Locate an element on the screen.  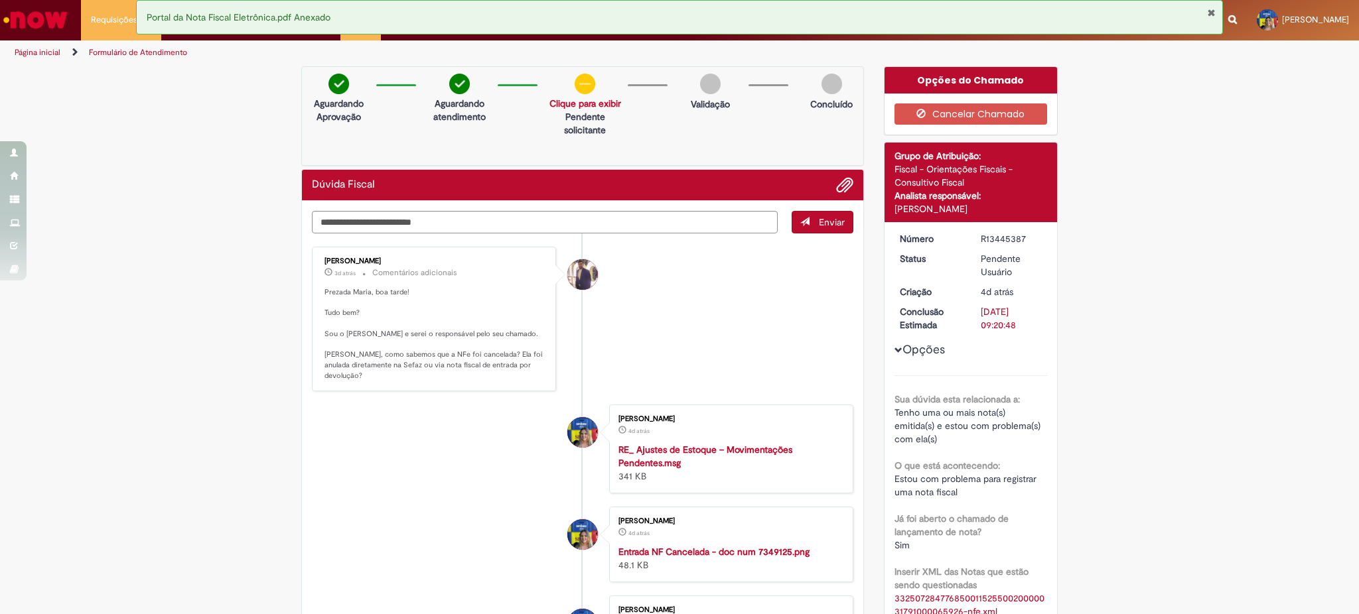
div: Analista responsável: is located at coordinates (971, 196).